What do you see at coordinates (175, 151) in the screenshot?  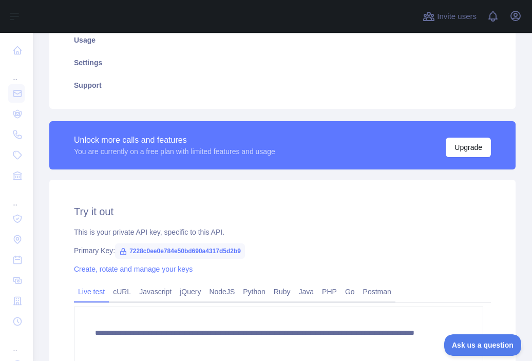 I see `div: You are currently on a free plan with limited features and usage` at bounding box center [175, 151].